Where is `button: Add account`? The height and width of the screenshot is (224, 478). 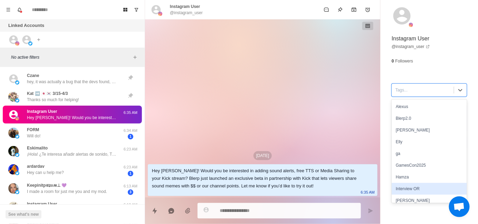 button: Add account is located at coordinates (39, 40).